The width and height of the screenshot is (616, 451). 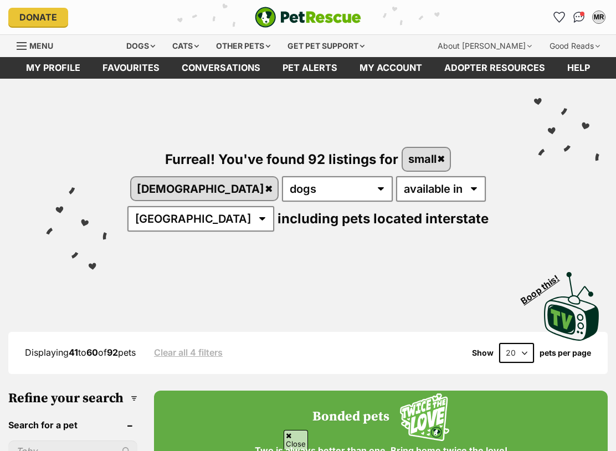 I want to click on header: Search for a pet, so click(x=73, y=425).